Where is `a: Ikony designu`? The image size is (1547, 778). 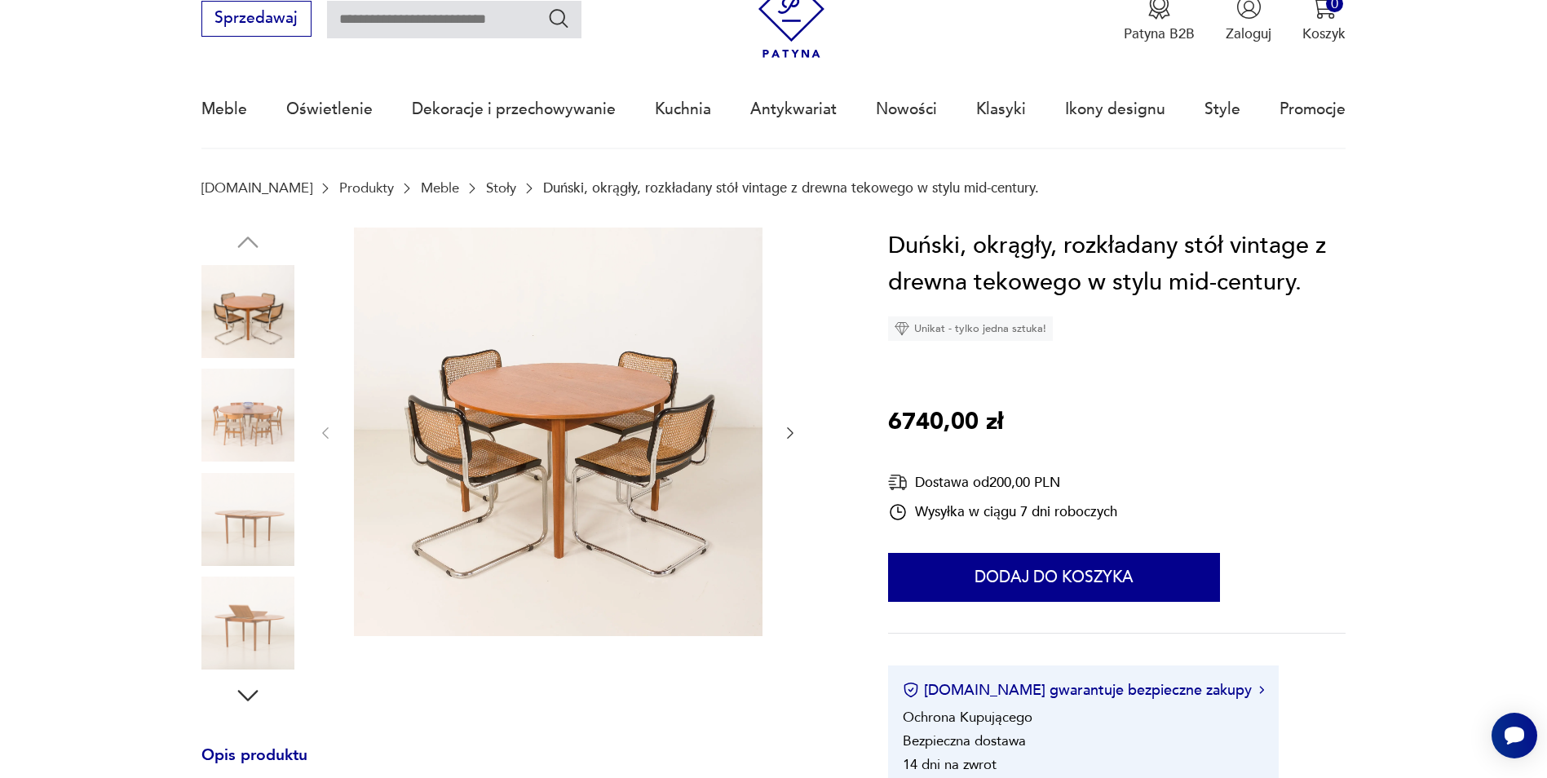
a: Ikony designu is located at coordinates (1115, 109).